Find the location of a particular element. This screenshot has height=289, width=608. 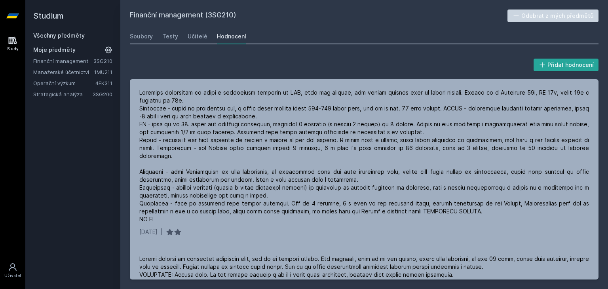

div: Soubory is located at coordinates (141, 36).